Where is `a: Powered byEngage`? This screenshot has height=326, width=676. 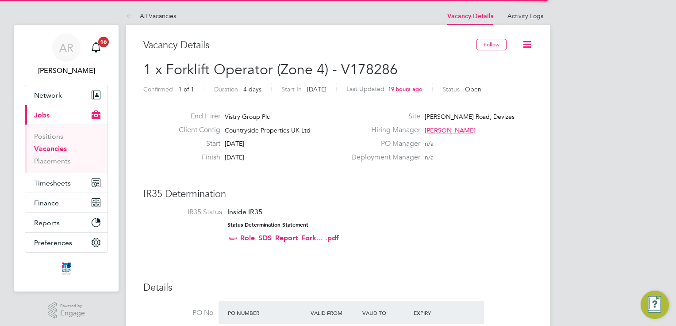
a: Powered byEngage is located at coordinates (66, 311).